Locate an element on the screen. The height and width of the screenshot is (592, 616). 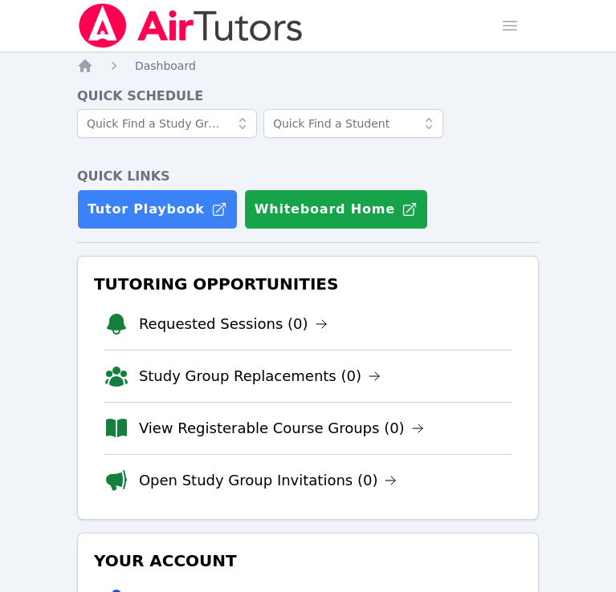
h4: Quick Schedule is located at coordinates (307, 96).